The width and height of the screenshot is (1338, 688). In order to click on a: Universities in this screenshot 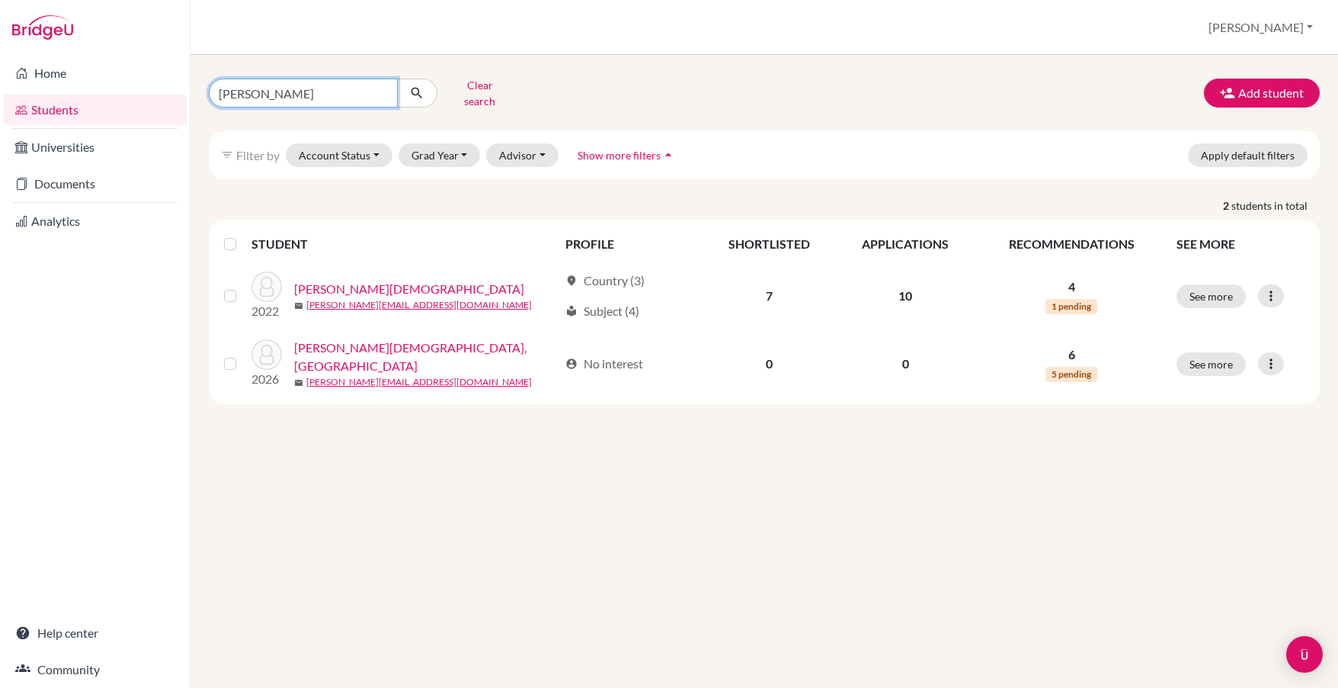, I will do `click(95, 147)`.